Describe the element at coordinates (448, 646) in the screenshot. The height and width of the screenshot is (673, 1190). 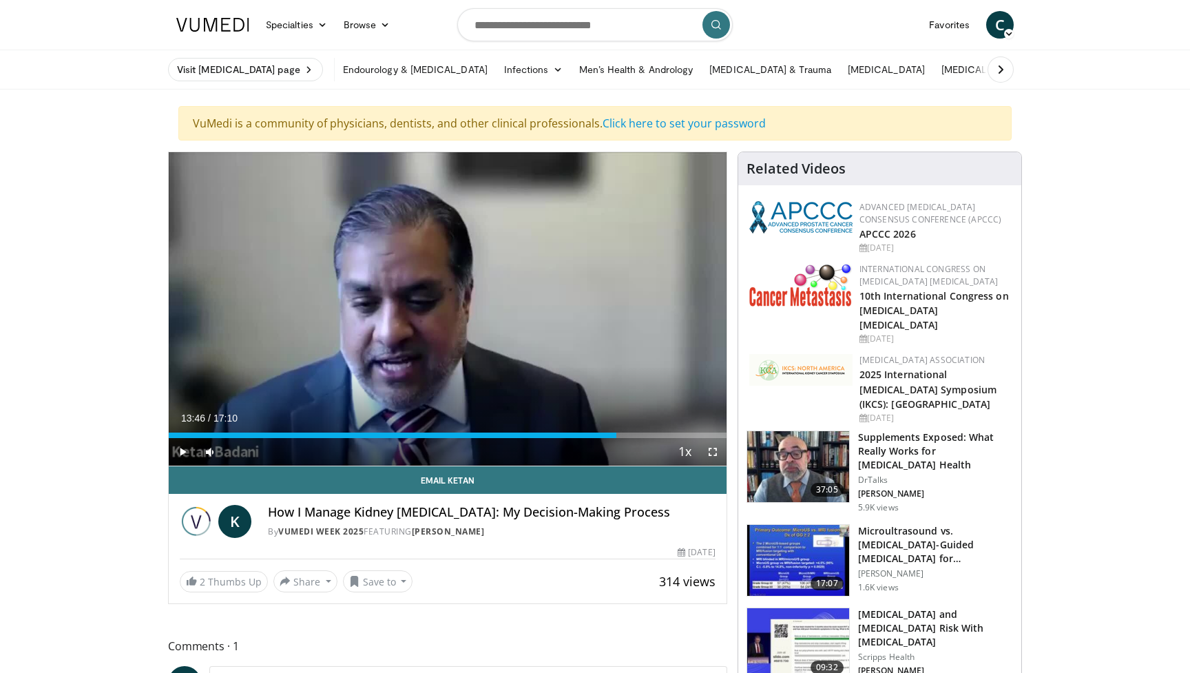
I see `span: Comments 1` at that location.